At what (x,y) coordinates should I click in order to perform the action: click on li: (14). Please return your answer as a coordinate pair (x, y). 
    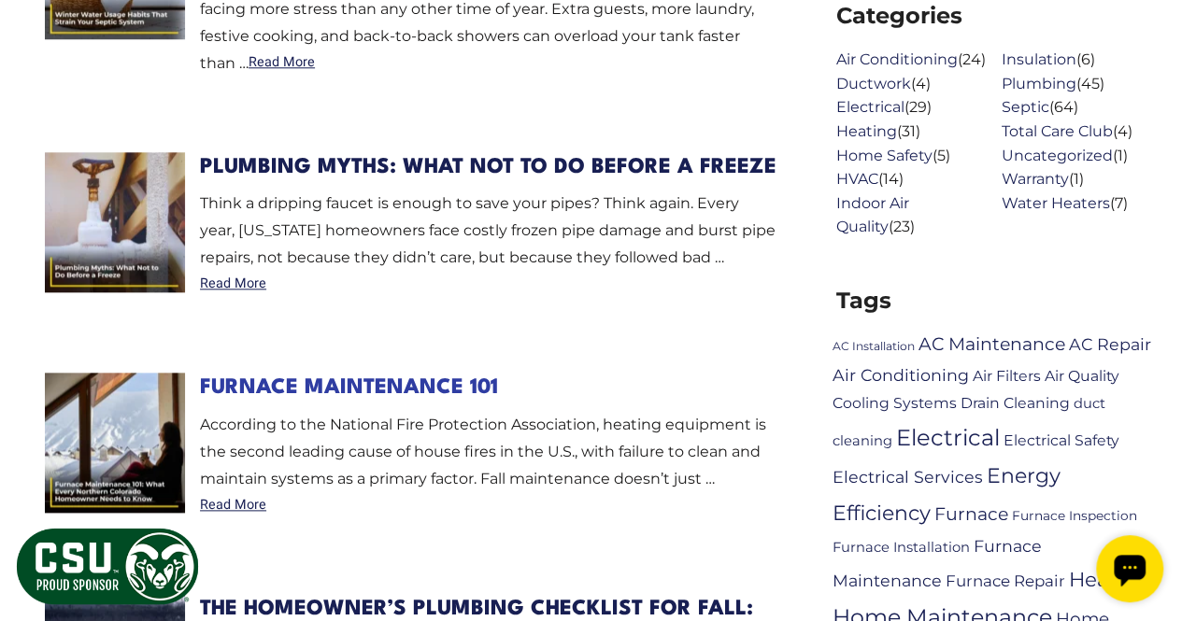
    Looking at the image, I should click on (911, 179).